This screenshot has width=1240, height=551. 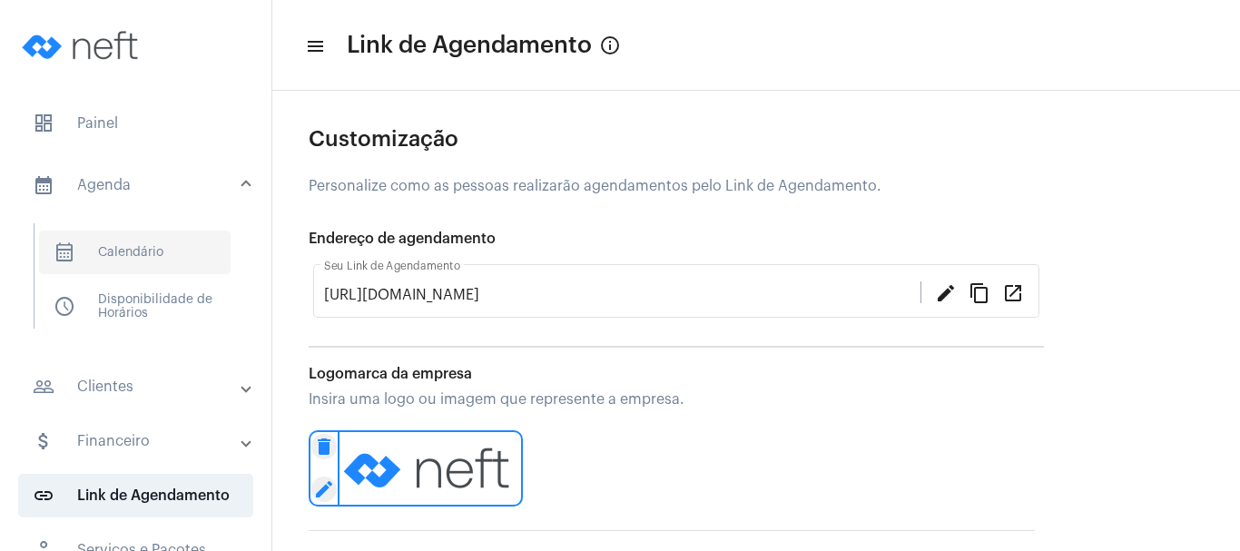 I want to click on button: Info, so click(x=610, y=45).